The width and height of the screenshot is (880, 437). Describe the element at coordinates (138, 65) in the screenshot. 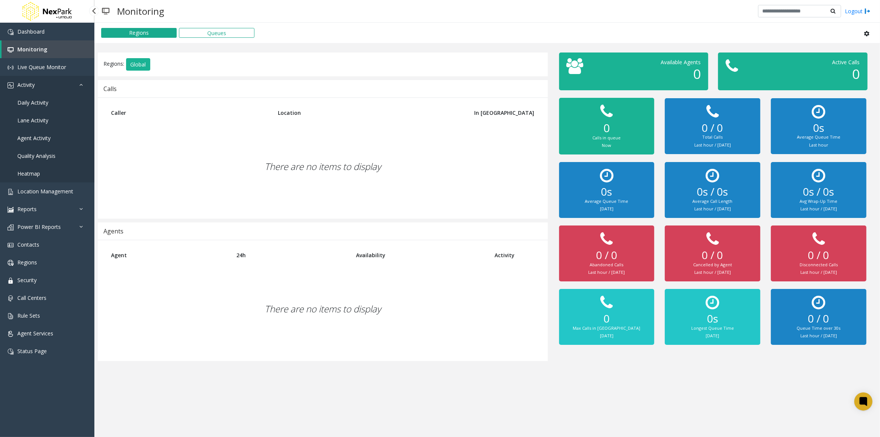

I see `button: Global` at that location.